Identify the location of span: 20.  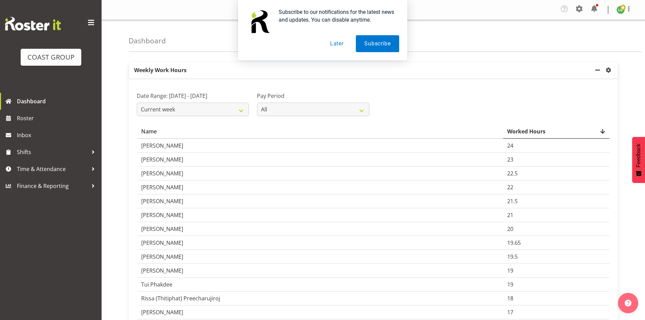
(510, 229).